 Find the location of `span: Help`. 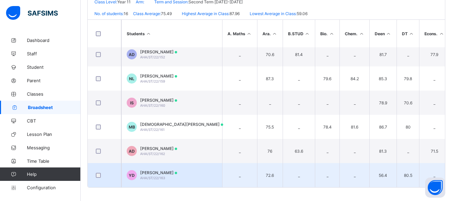

span: Help is located at coordinates (53, 174).